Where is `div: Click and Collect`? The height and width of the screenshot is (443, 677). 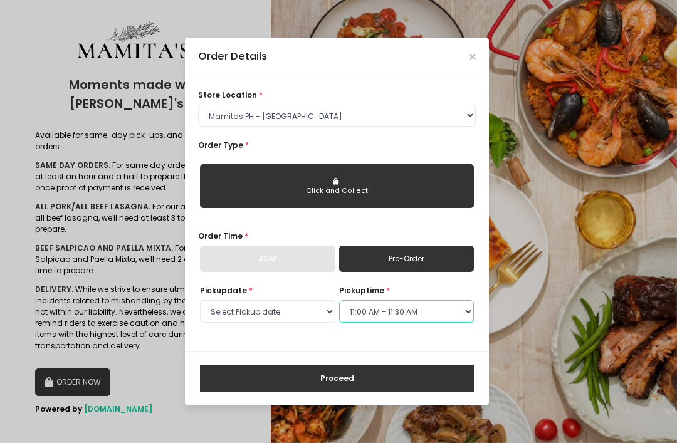
div: Click and Collect is located at coordinates (337, 191).